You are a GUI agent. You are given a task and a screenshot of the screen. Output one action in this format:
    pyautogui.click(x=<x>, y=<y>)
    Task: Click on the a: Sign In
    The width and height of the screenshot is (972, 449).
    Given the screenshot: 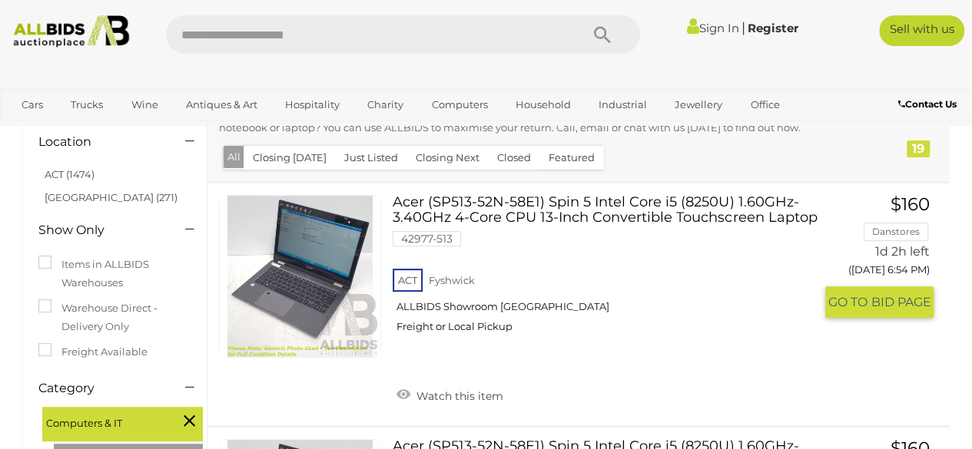 What is the action you would take?
    pyautogui.click(x=713, y=28)
    